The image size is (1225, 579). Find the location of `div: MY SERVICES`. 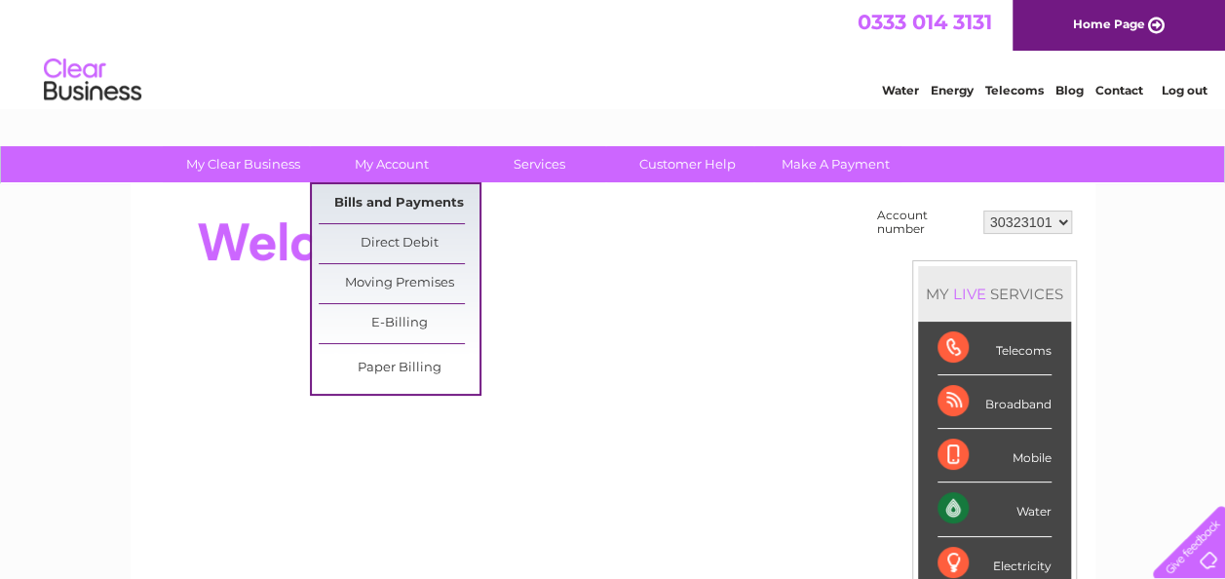

div: MY SERVICES is located at coordinates (994, 293).